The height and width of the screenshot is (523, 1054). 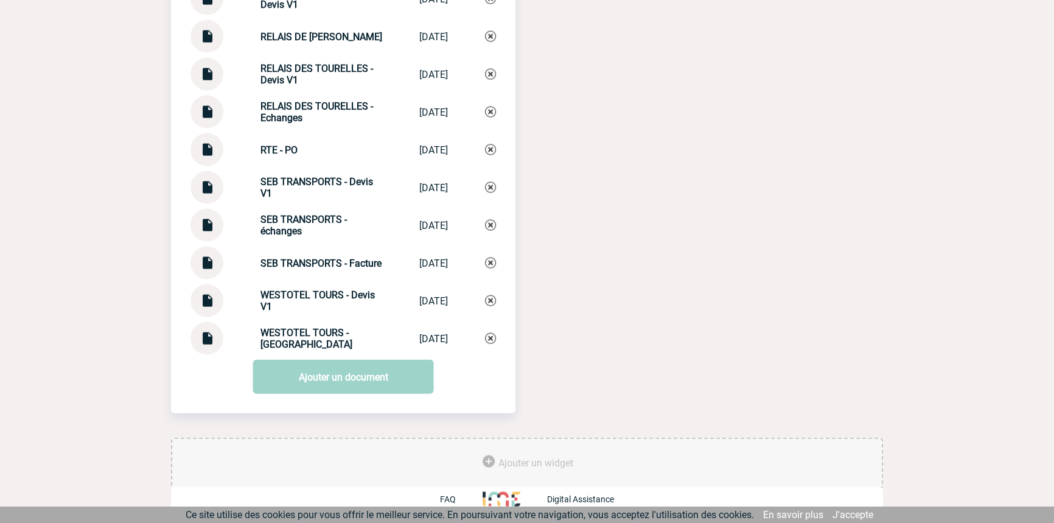 I want to click on p: Digital Assistance, so click(x=580, y=499).